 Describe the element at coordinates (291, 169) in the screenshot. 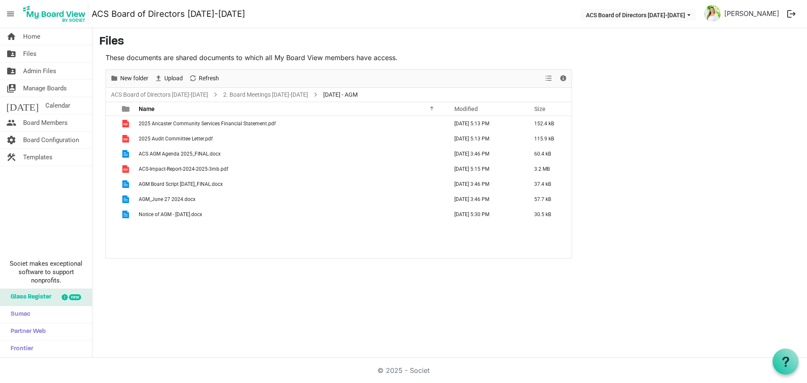

I see `td: ACS-Impact-Report-2024-2025-3mb.pdf is template cell column header Name` at that location.